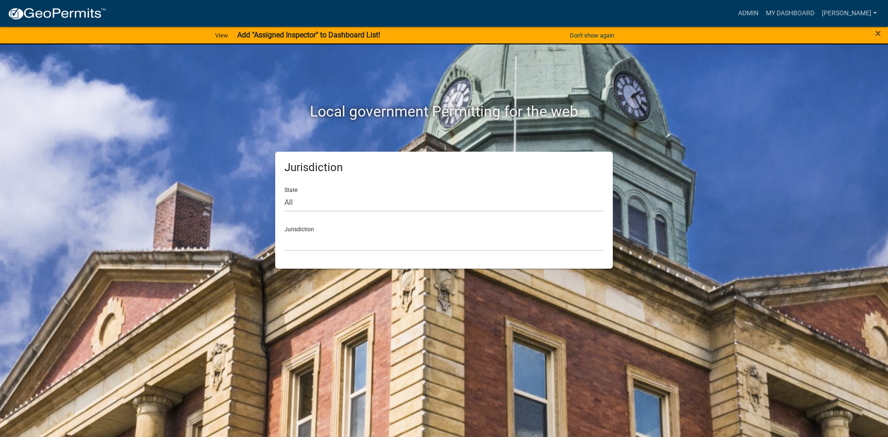 This screenshot has width=888, height=437. What do you see at coordinates (748, 13) in the screenshot?
I see `a: Admin` at bounding box center [748, 13].